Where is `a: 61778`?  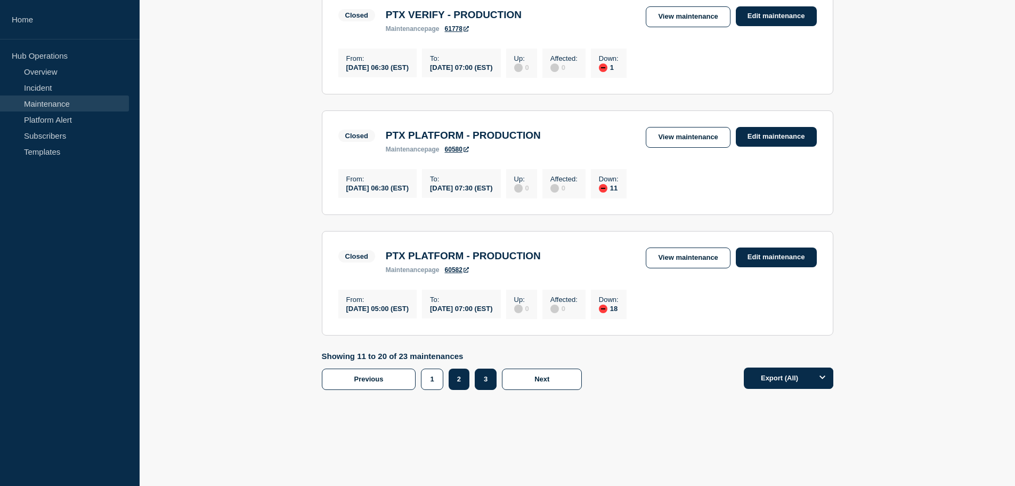
a: 61778 is located at coordinates (457, 29).